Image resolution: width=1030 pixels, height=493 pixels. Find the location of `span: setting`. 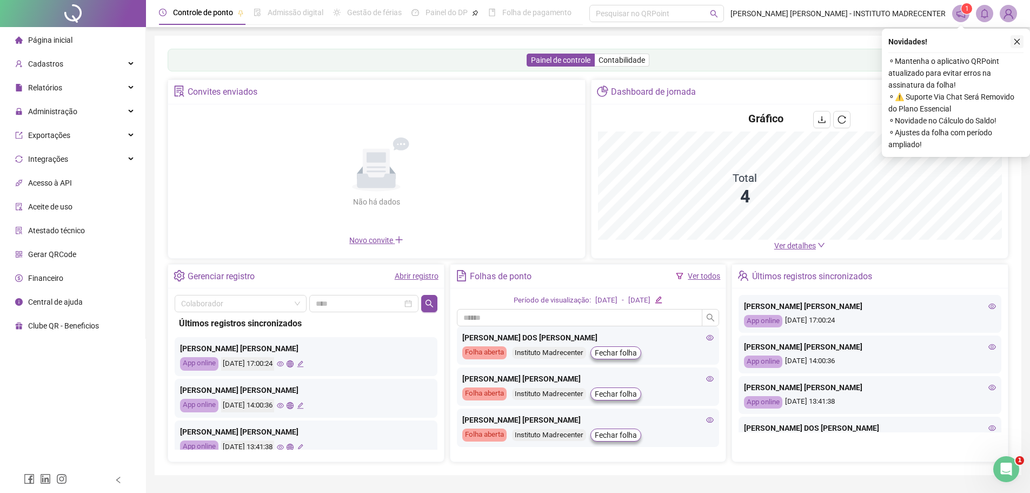

span: setting is located at coordinates (179, 275).